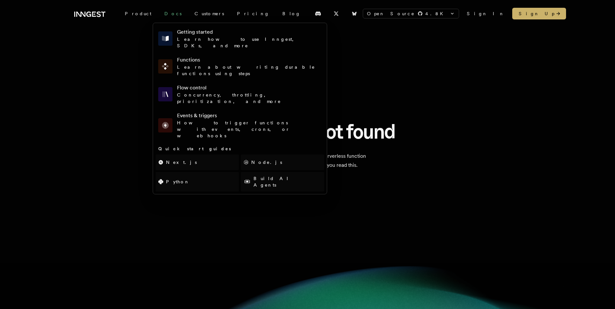  What do you see at coordinates (233, 129) in the screenshot?
I see `span: How to trigger functions with events, crons, or webhooks` at bounding box center [233, 129].